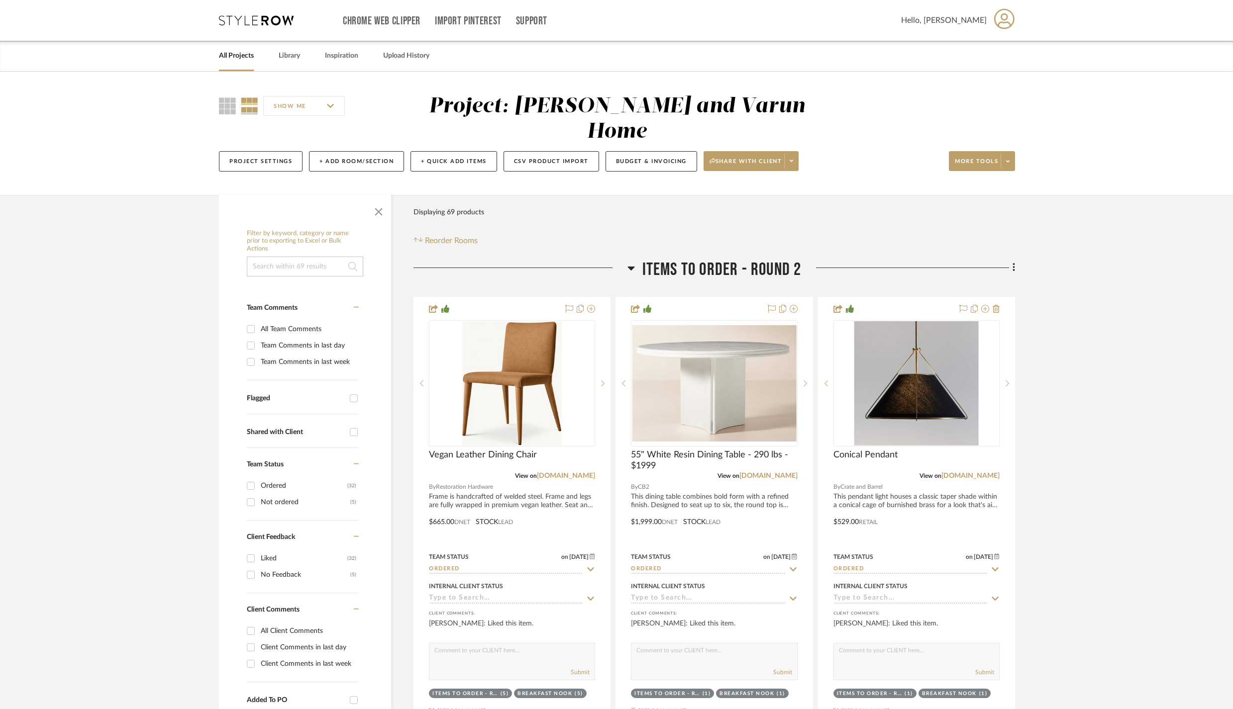 The height and width of the screenshot is (709, 1233). What do you see at coordinates (512, 383) in the screenshot?
I see `img: Vegan Leather Dining Chair` at bounding box center [512, 383].